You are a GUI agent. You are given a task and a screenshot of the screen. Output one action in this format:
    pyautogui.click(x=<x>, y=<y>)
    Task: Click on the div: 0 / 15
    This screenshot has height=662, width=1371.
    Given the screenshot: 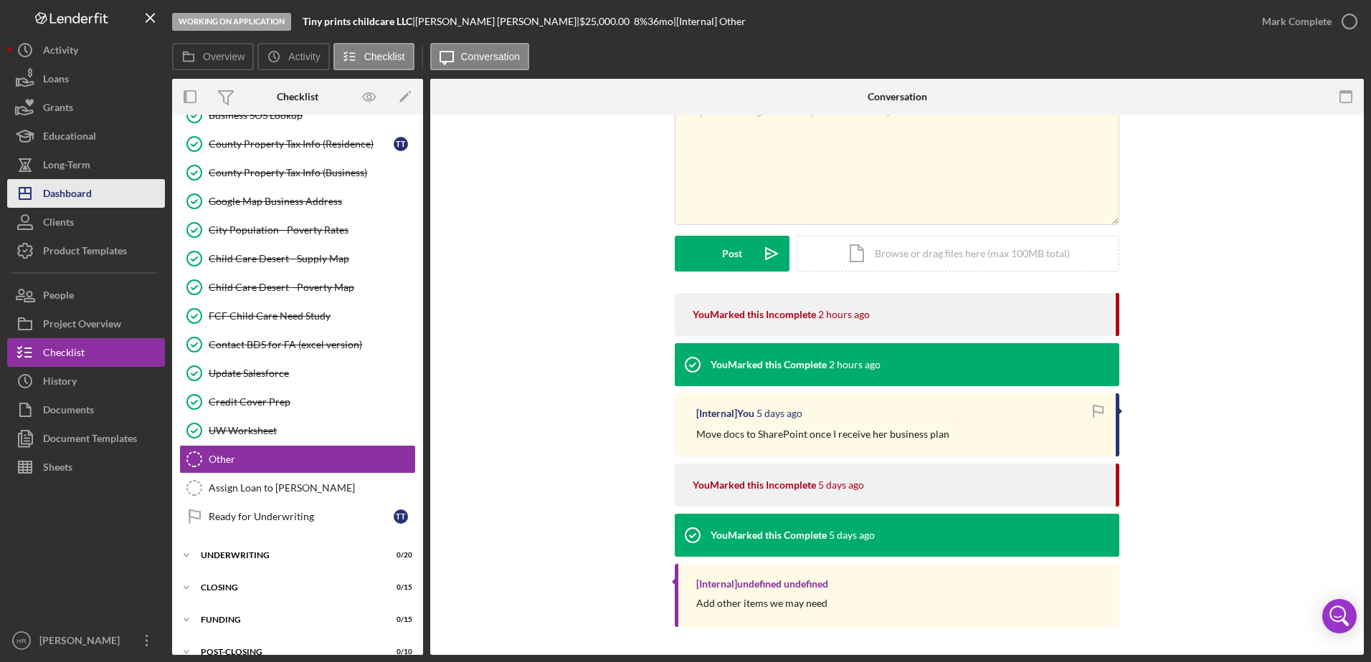 What is the action you would take?
    pyautogui.click(x=399, y=588)
    